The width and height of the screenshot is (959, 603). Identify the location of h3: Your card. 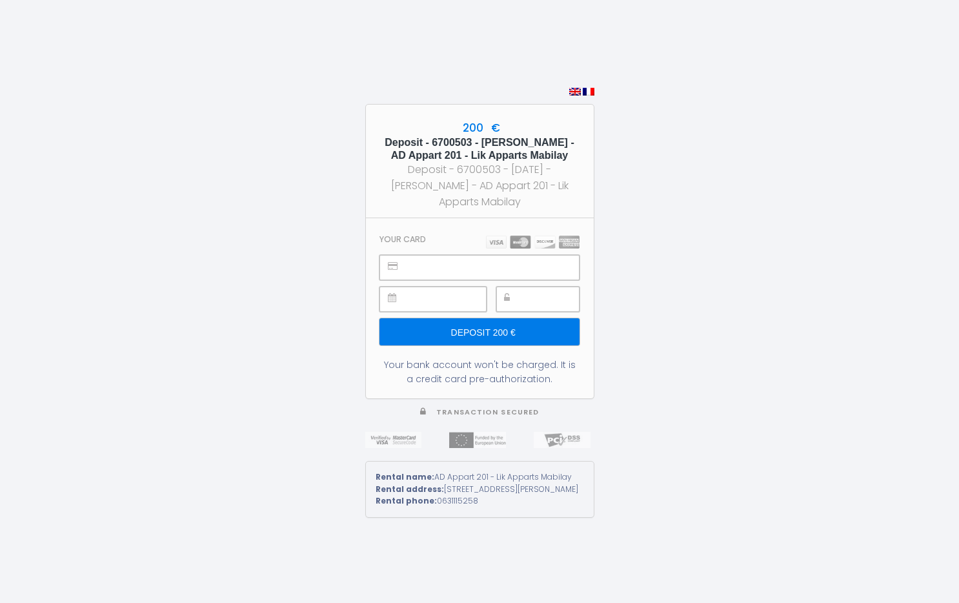
(403, 239).